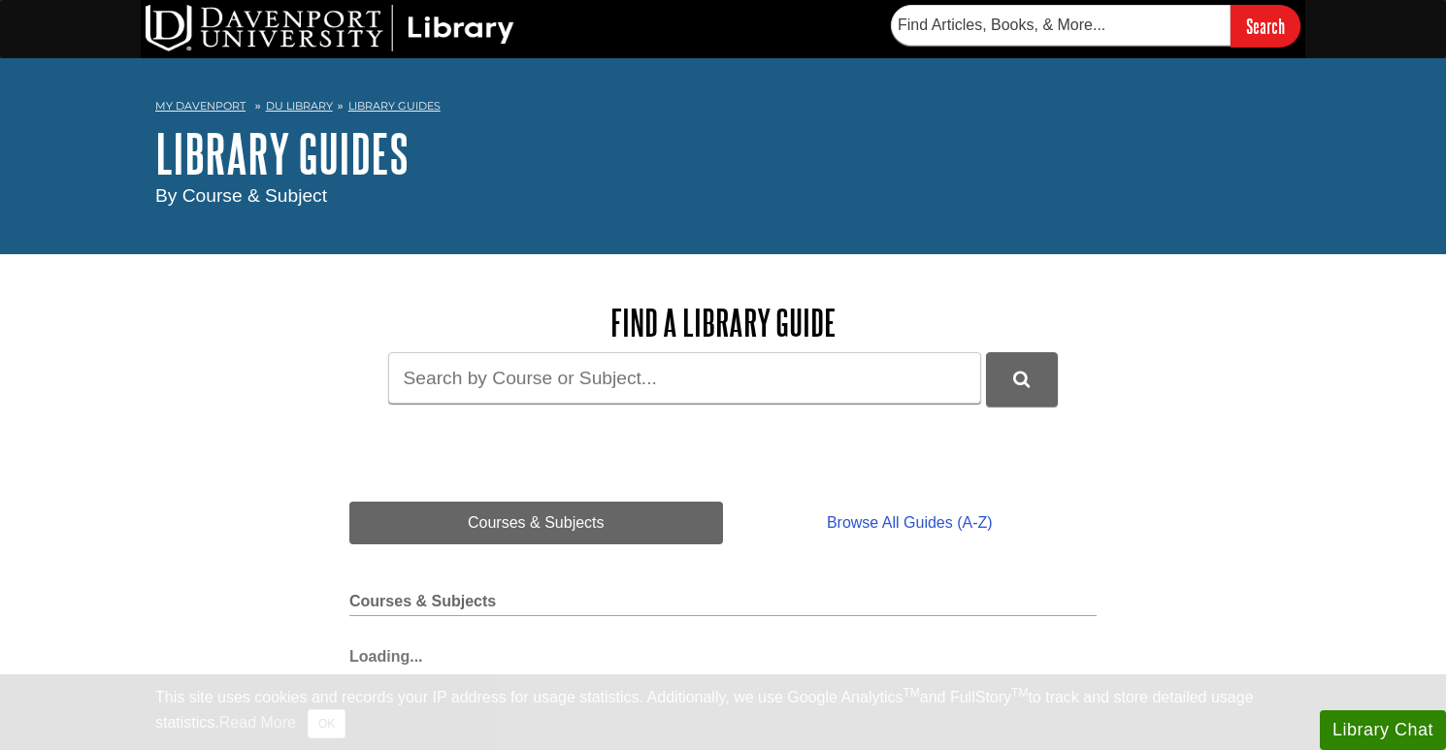 Image resolution: width=1446 pixels, height=750 pixels. What do you see at coordinates (1021, 380) in the screenshot?
I see `i: Search Library Guides` at bounding box center [1021, 380].